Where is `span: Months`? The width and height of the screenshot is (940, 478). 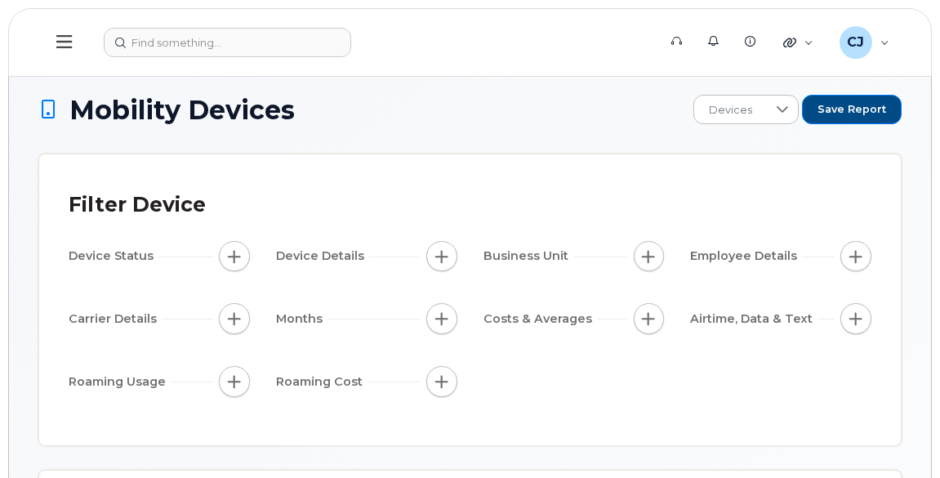
span: Months is located at coordinates (302, 319).